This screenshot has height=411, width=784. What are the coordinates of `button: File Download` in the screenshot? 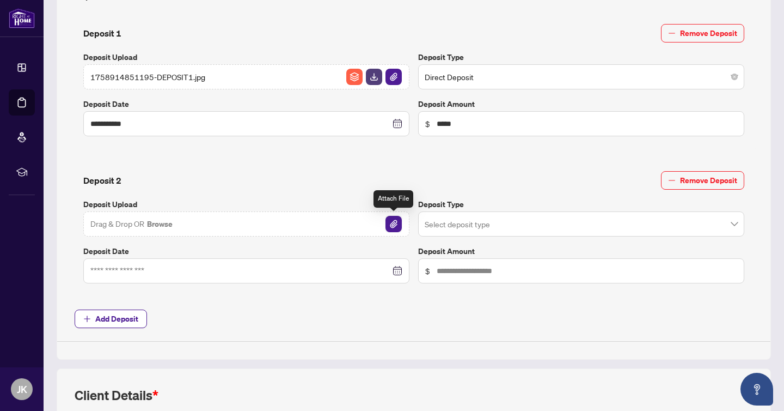 It's located at (374, 77).